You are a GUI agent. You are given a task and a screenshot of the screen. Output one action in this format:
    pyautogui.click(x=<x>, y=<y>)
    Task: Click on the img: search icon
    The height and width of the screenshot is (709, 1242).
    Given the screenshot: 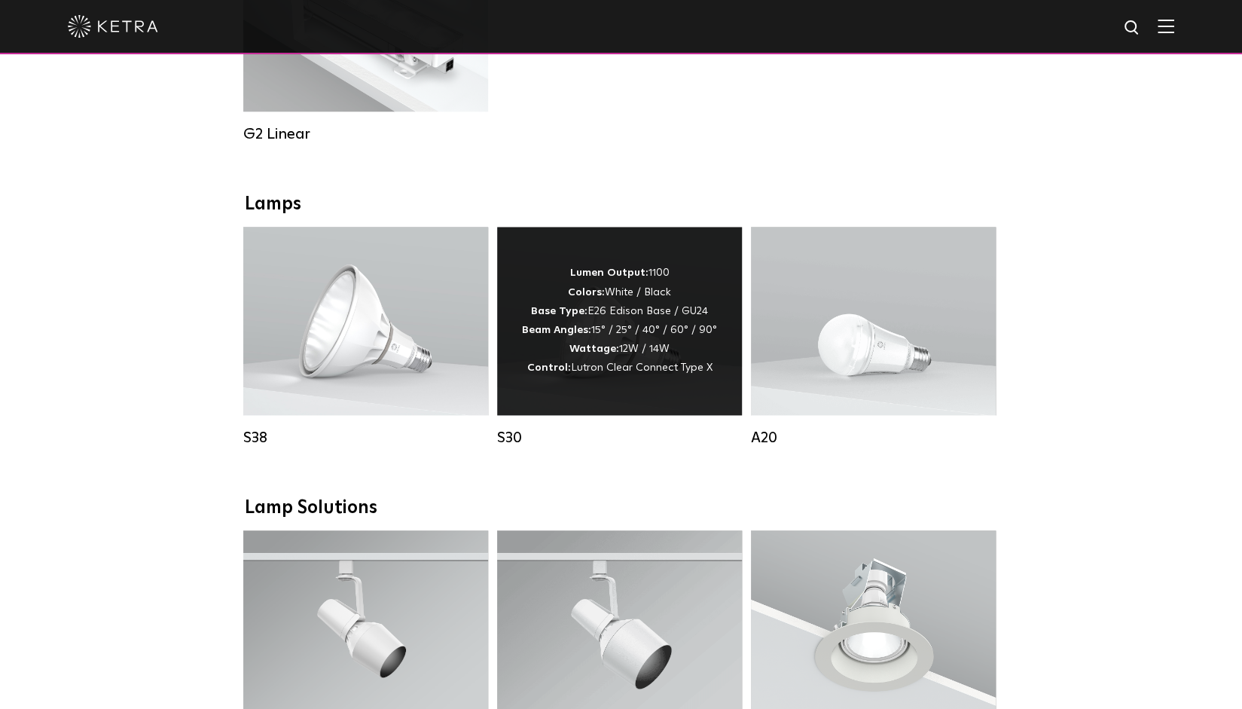 What is the action you would take?
    pyautogui.click(x=1132, y=28)
    